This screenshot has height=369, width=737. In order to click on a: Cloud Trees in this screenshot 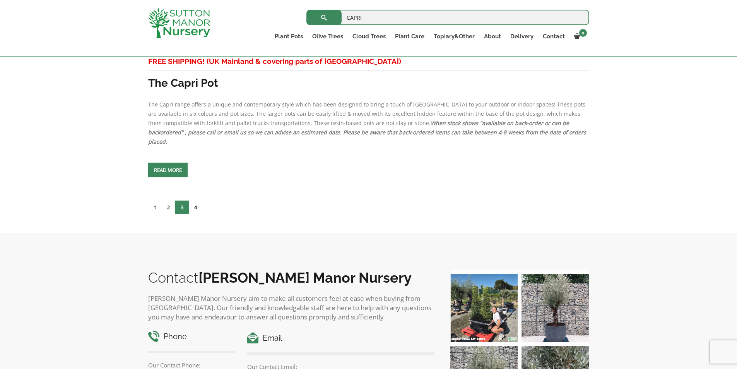, I will do `click(369, 36)`.